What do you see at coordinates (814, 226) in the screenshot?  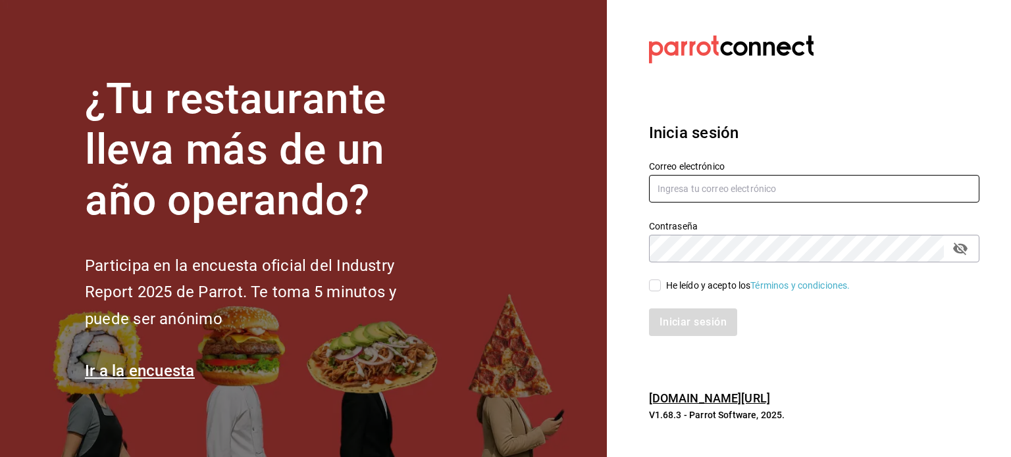 I see `label: Contraseña` at bounding box center [814, 226].